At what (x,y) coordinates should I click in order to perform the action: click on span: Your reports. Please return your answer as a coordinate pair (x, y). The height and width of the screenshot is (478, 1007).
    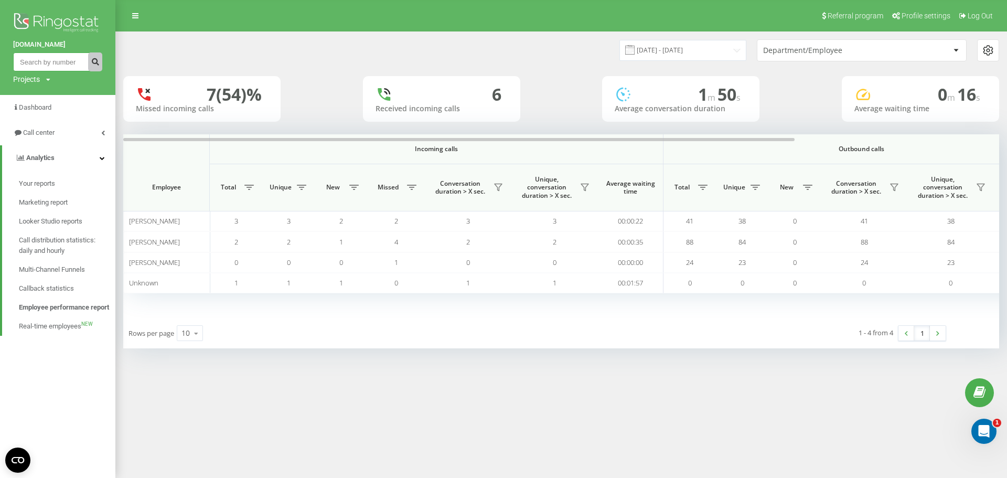
    Looking at the image, I should click on (37, 184).